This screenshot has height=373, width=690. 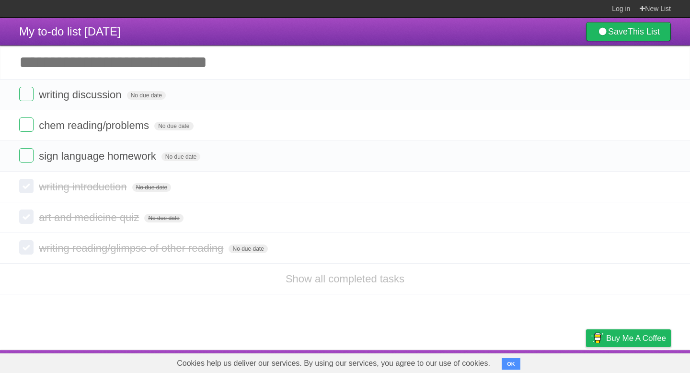 What do you see at coordinates (95, 125) in the screenshot?
I see `span: chem reading/problems` at bounding box center [95, 125].